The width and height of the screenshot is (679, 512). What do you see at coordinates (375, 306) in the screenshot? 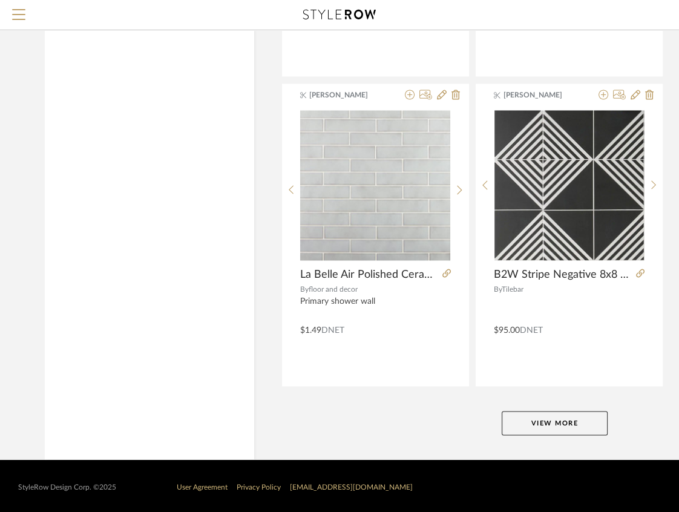
I see `div: Primary shower wall` at bounding box center [375, 306].